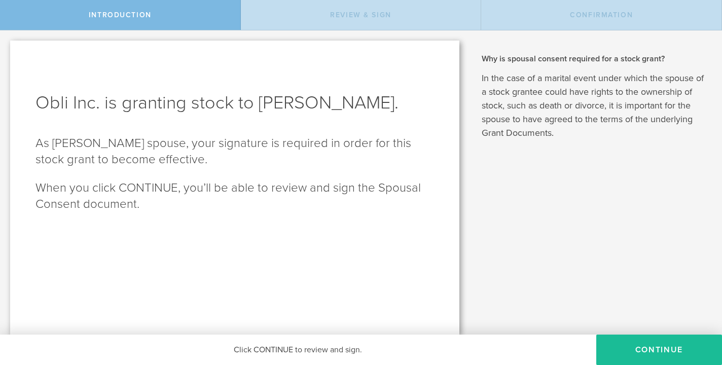  Describe the element at coordinates (601, 15) in the screenshot. I see `span: Confirmation` at that location.